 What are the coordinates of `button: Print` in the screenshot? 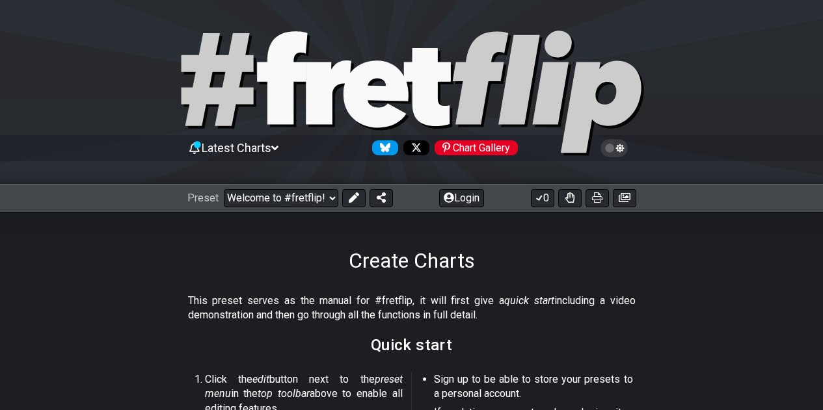 It's located at (597, 198).